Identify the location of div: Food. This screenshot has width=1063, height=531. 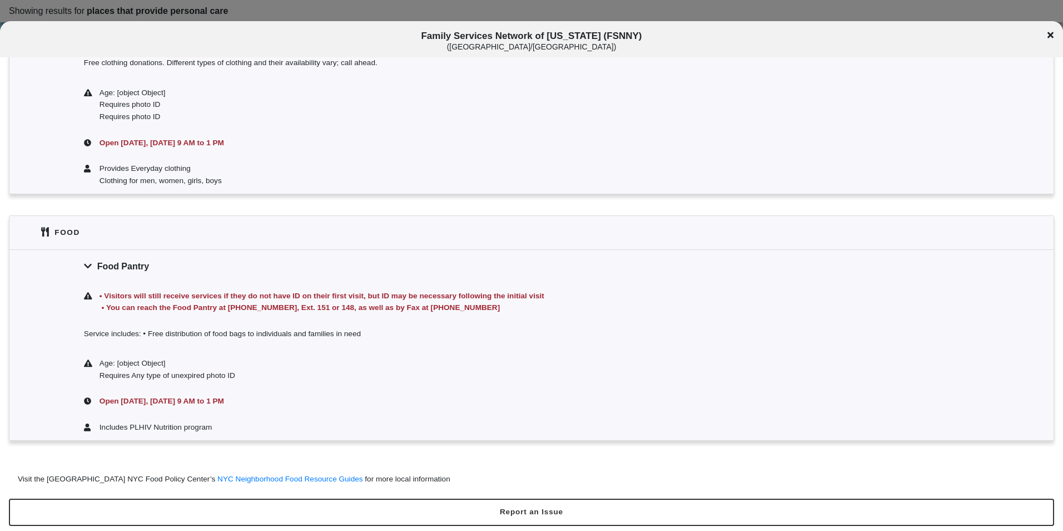
(67, 232).